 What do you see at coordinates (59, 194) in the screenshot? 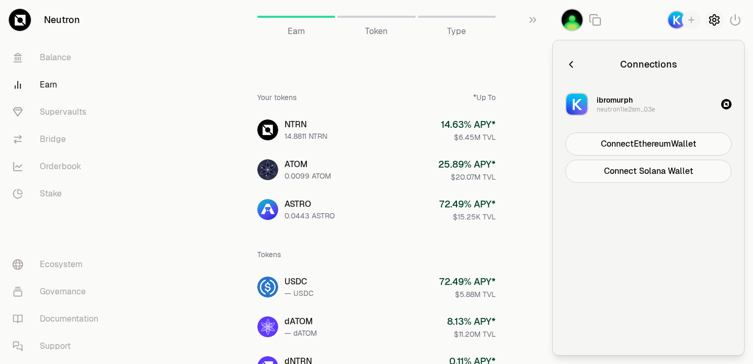
I see `a: Stake` at bounding box center [59, 194].